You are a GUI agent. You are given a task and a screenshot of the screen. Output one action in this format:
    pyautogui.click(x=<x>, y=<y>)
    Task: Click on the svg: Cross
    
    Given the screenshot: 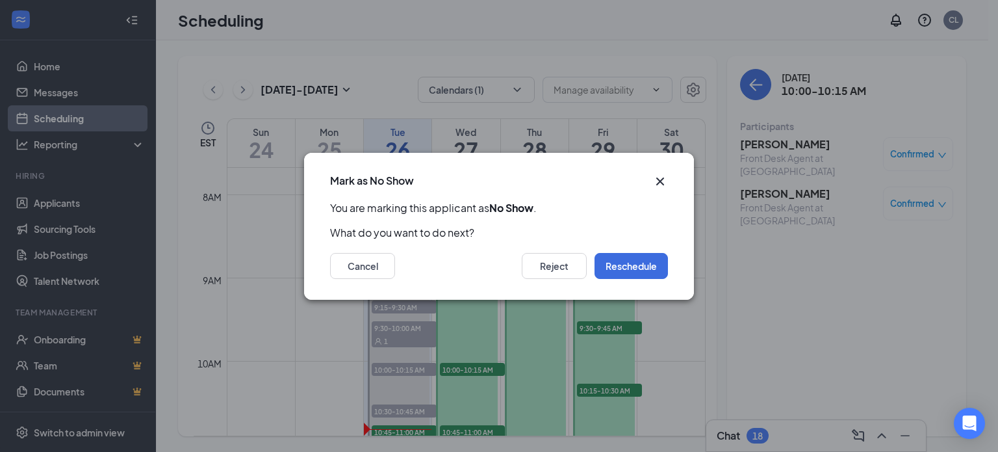 What is the action you would take?
    pyautogui.click(x=660, y=181)
    